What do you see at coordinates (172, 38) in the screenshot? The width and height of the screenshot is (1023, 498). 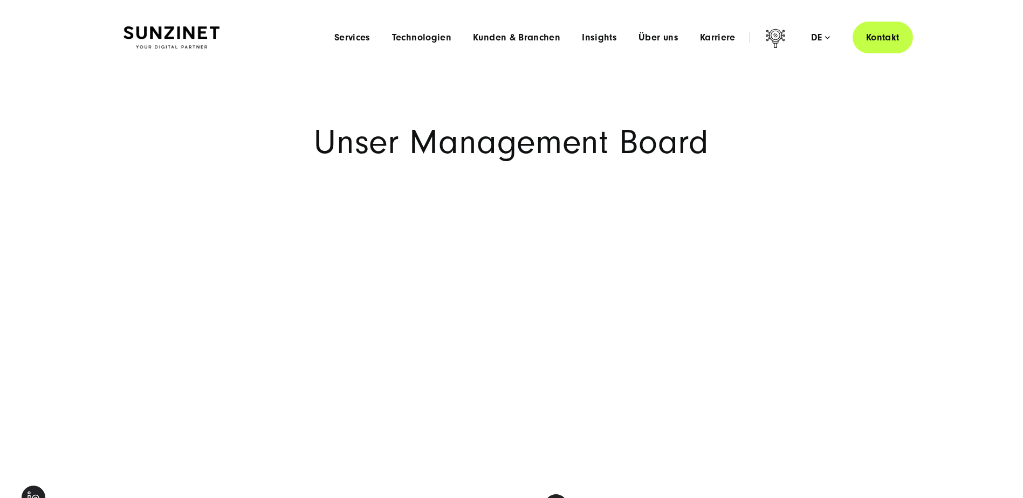 I see `img: SUNZINET Full Service Digital Agentur` at bounding box center [172, 38].